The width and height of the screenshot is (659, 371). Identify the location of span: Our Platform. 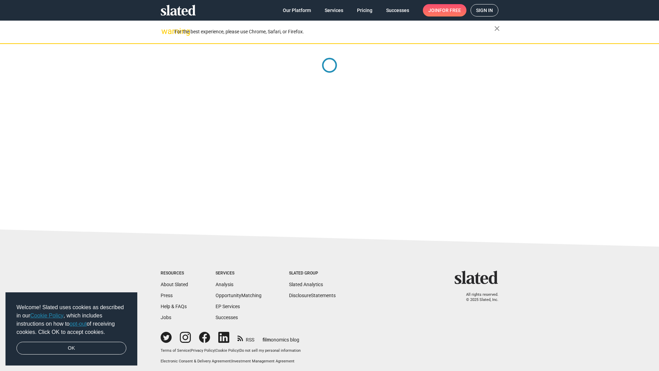
(297, 10).